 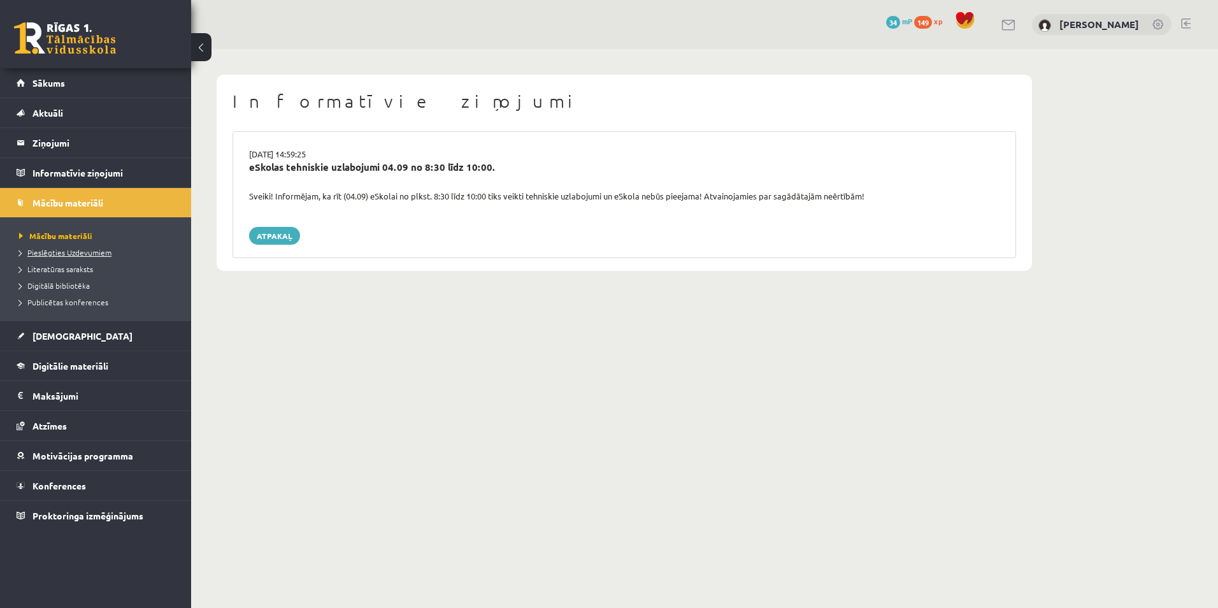 I want to click on span: 34, so click(x=893, y=22).